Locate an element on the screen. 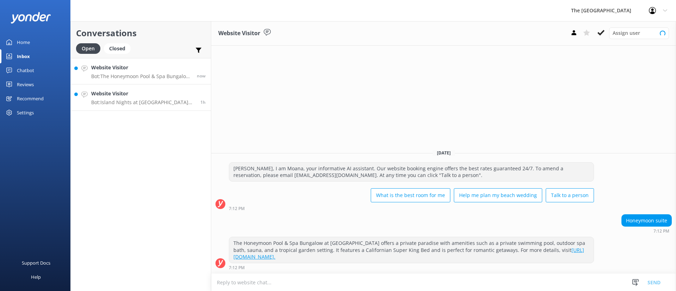 Image resolution: width=676 pixels, height=291 pixels. div: Support Docs is located at coordinates (36, 263).